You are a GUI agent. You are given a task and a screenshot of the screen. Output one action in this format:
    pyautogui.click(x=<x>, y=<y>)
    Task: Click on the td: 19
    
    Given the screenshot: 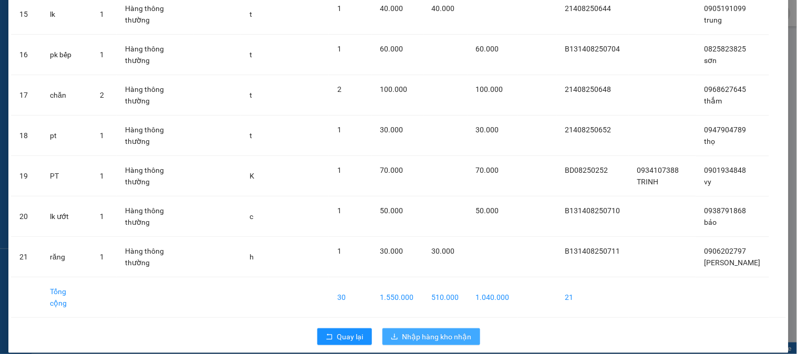 What is the action you would take?
    pyautogui.click(x=26, y=176)
    